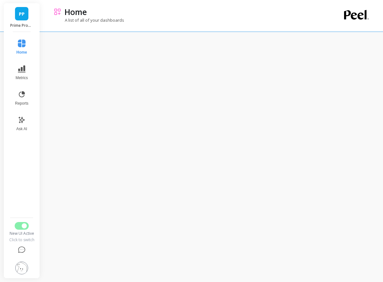  I want to click on div: Click to switch, so click(22, 240).